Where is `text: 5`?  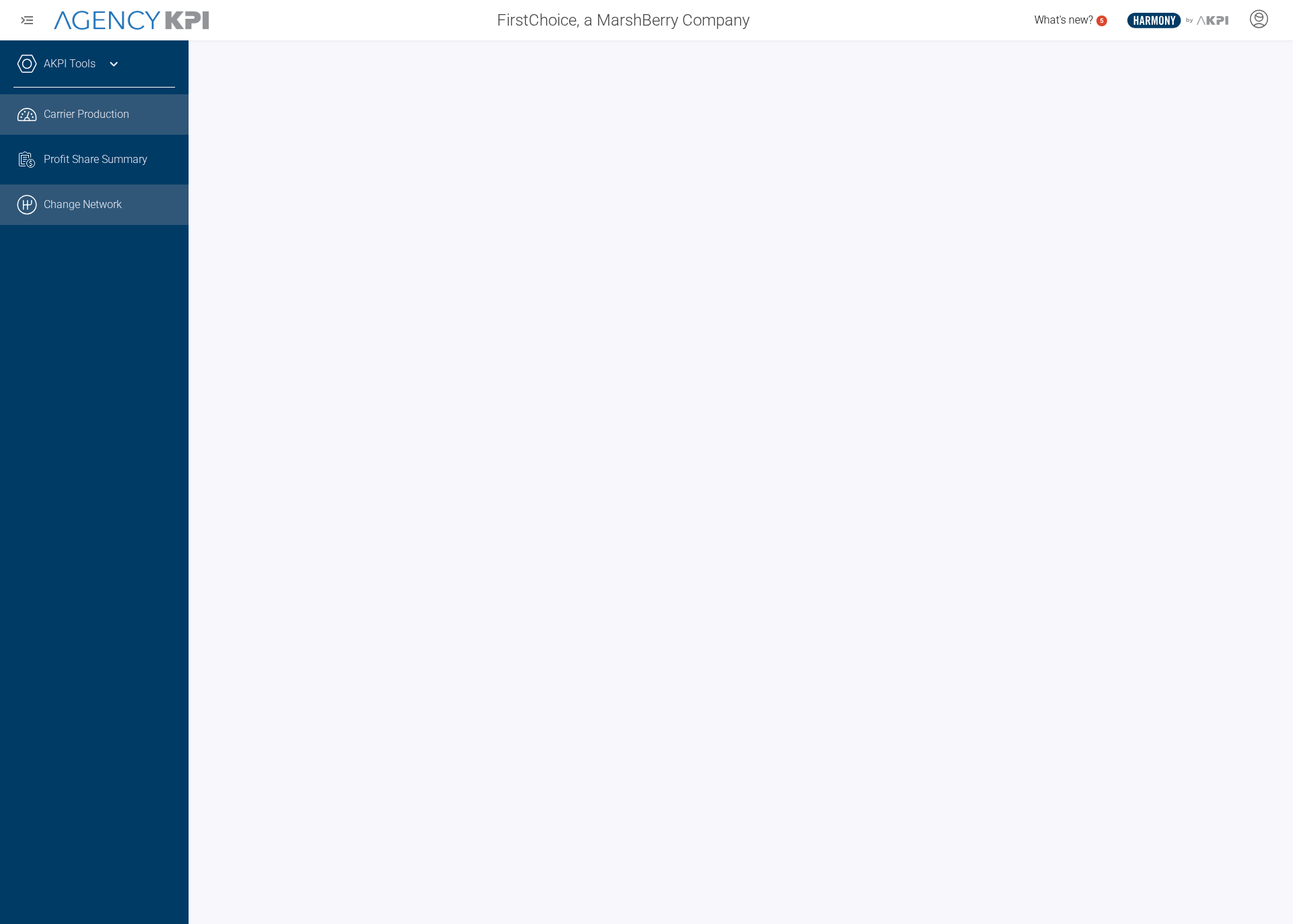 text: 5 is located at coordinates (1102, 21).